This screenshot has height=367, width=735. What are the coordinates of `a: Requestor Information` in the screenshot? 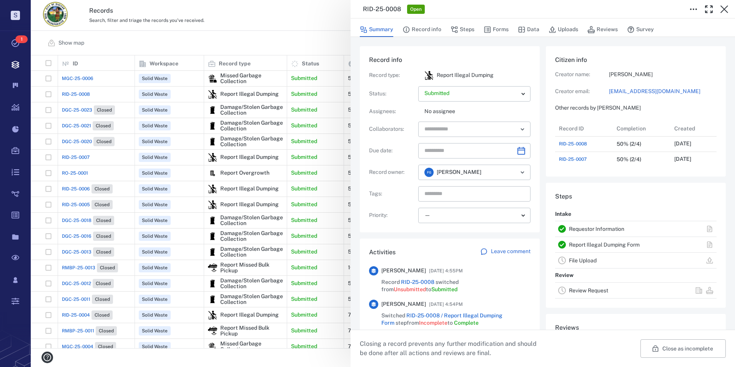 It's located at (597, 229).